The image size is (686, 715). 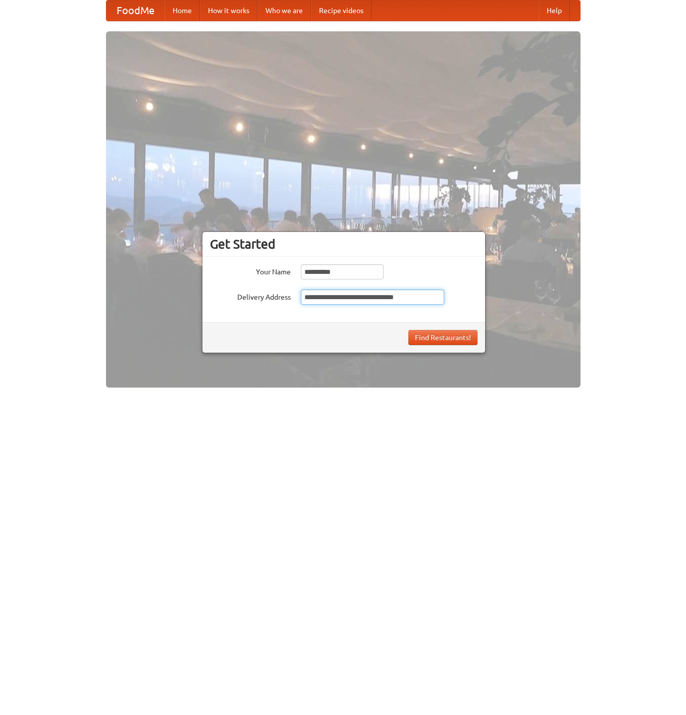 I want to click on a: Who we are, so click(x=284, y=11).